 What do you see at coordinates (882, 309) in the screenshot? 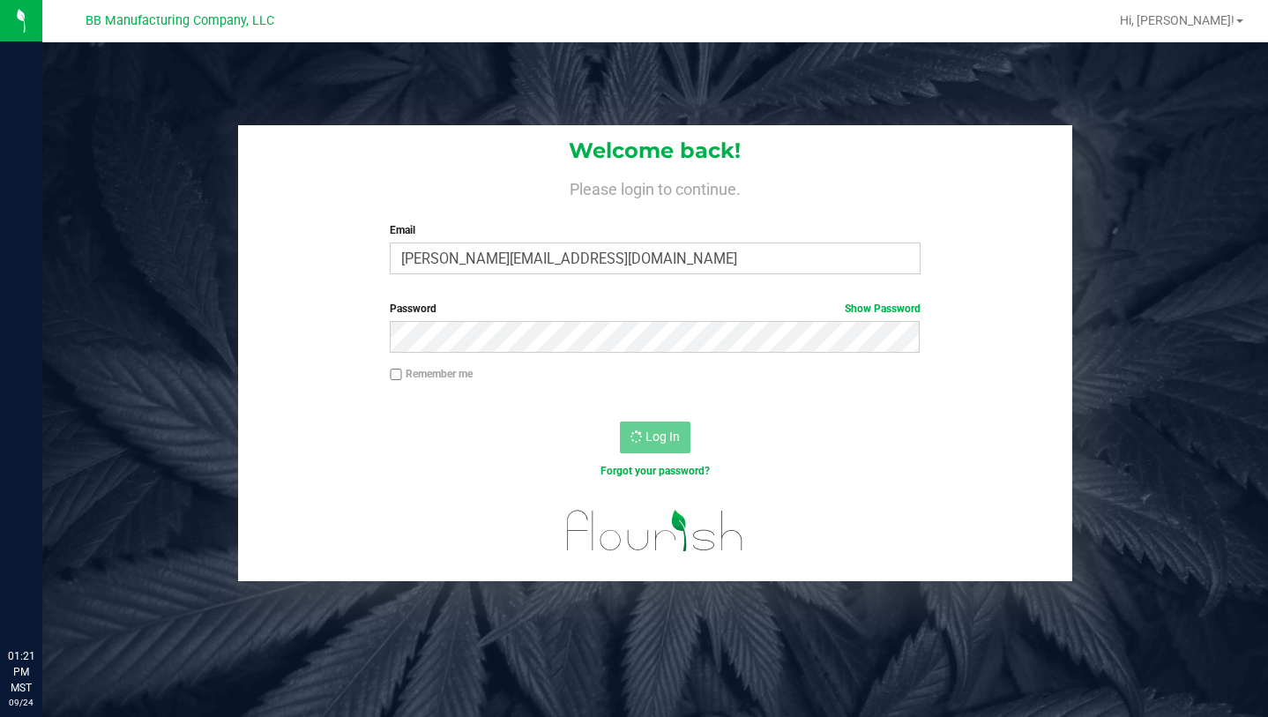
I see `a: Show Password` at bounding box center [882, 309].